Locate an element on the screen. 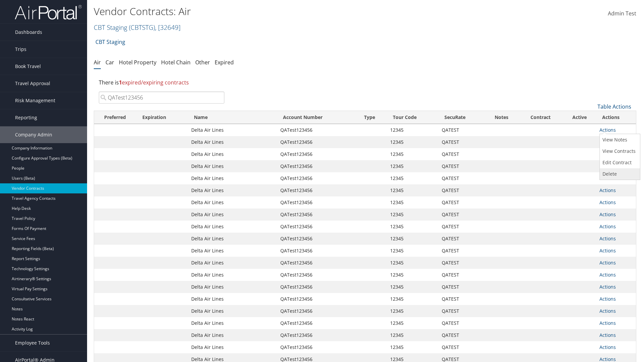 The height and width of the screenshot is (362, 643). th: Name: activate to sort column ascending is located at coordinates (233, 117).